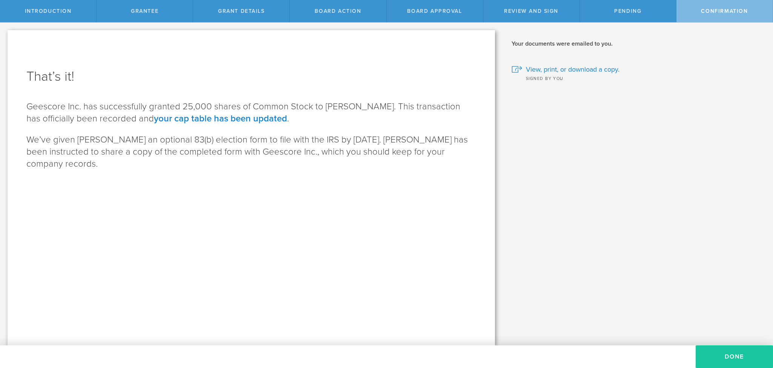 Image resolution: width=773 pixels, height=368 pixels. Describe the element at coordinates (531, 11) in the screenshot. I see `span: Review and Sign` at that location.